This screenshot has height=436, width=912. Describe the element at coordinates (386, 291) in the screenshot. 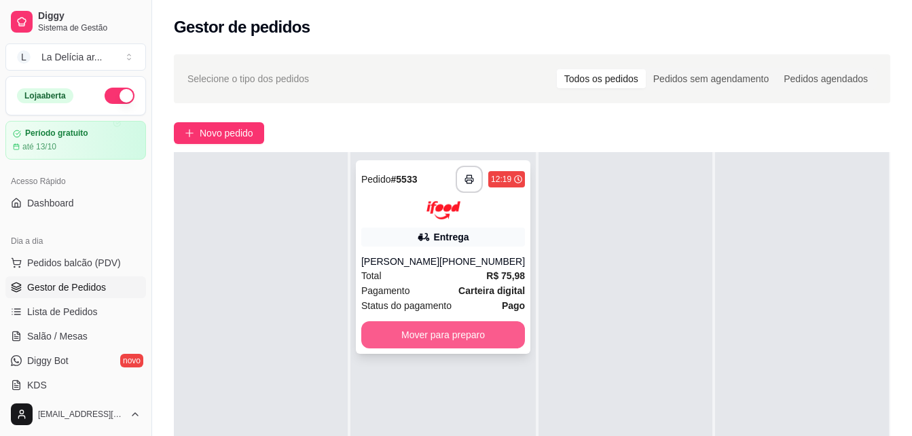

I see `span: Pagamento` at that location.